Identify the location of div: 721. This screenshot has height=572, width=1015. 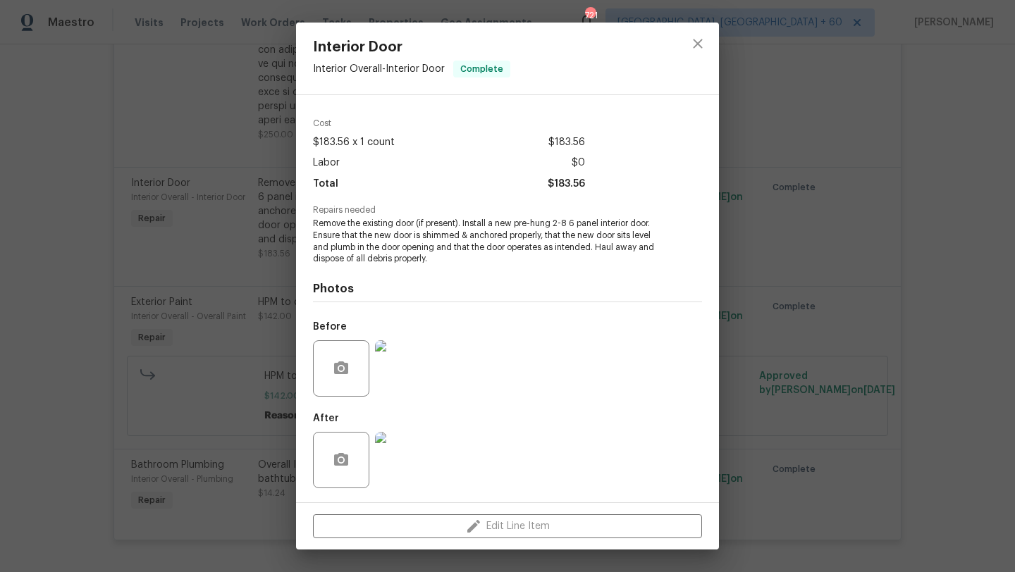
(590, 16).